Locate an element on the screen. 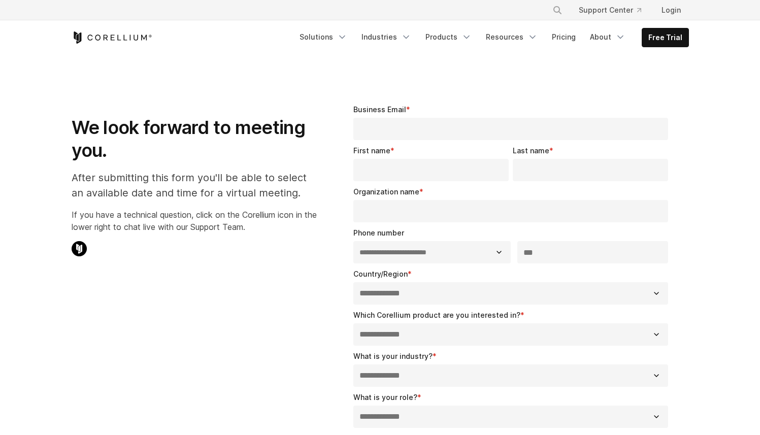 This screenshot has height=435, width=760. a: About is located at coordinates (608, 37).